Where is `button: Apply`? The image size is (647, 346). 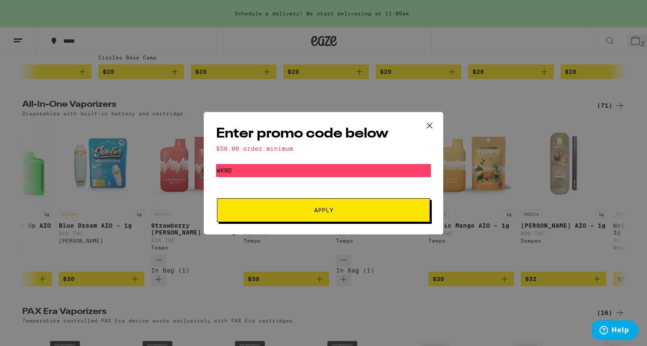 button: Apply is located at coordinates (323, 210).